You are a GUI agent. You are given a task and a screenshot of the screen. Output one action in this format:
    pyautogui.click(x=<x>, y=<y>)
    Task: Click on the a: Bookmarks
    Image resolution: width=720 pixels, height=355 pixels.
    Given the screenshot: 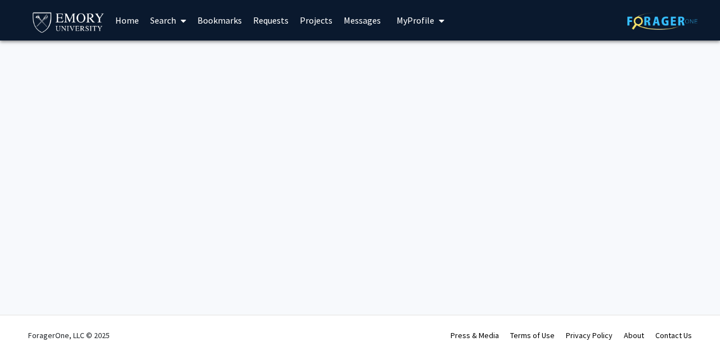 What is the action you would take?
    pyautogui.click(x=219, y=20)
    